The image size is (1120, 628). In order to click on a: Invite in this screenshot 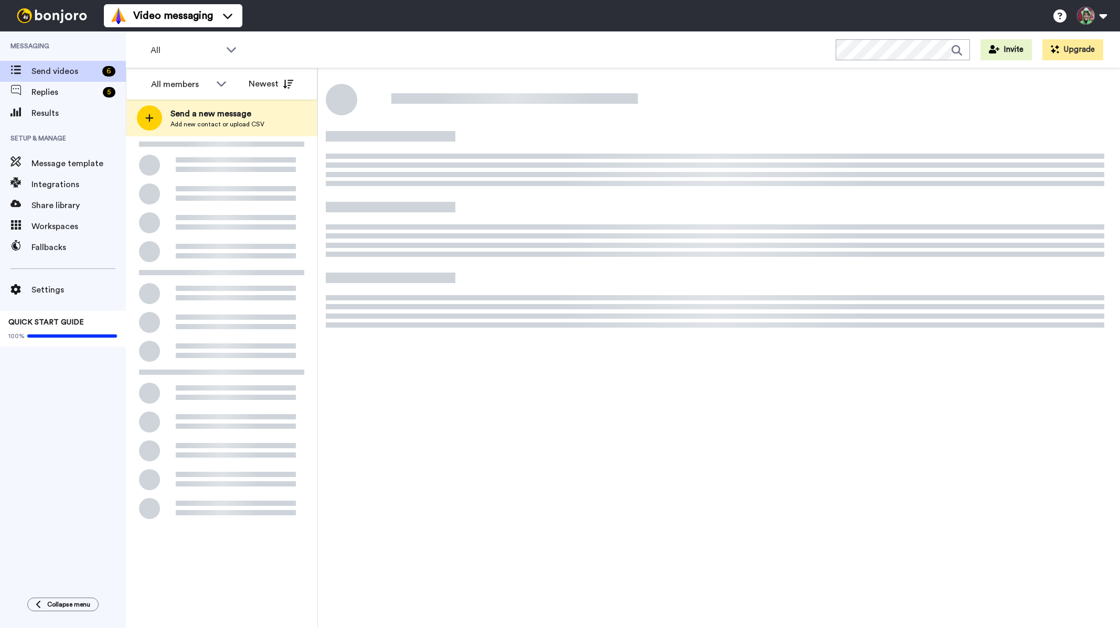, I will do `click(1006, 50)`.